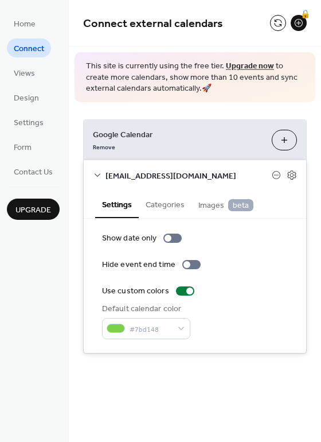 The height and width of the screenshot is (442, 321). I want to click on span: Home, so click(25, 24).